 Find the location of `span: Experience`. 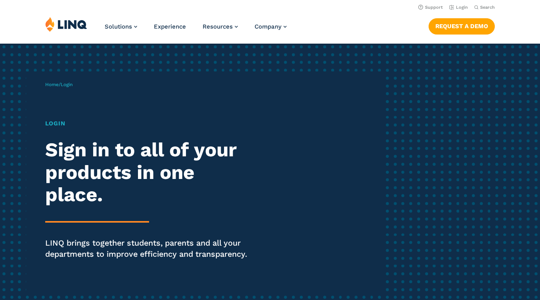

span: Experience is located at coordinates (170, 27).